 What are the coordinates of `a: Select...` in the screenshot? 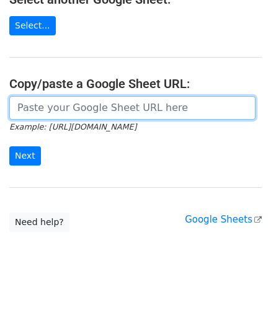 It's located at (32, 25).